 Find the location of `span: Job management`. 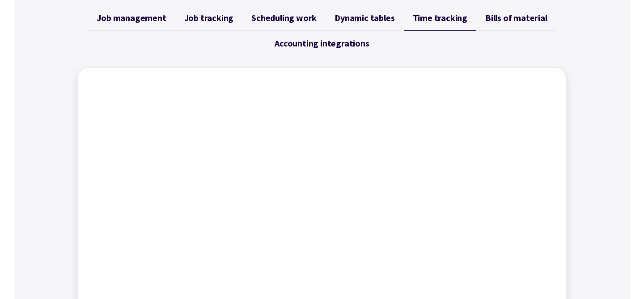

span: Job management is located at coordinates (131, 18).